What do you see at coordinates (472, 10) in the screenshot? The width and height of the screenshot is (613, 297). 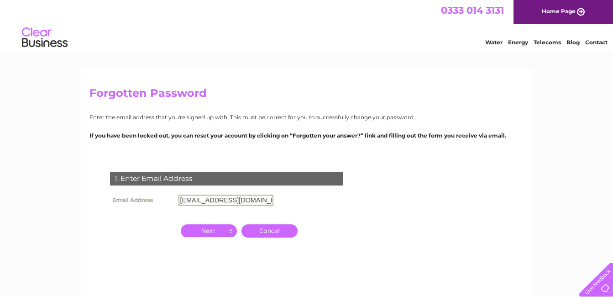 I see `a: 0333 014 3131` at bounding box center [472, 10].